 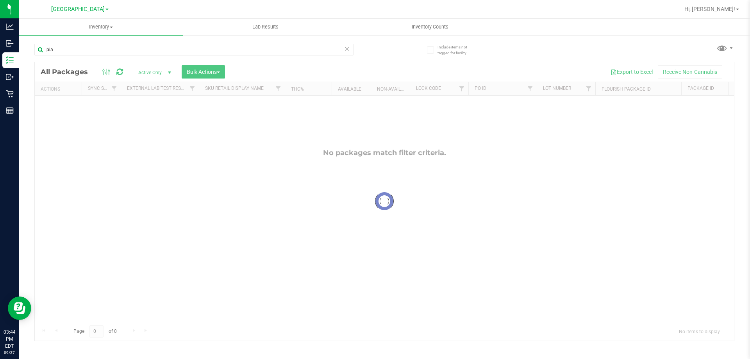 I want to click on span: Clear, so click(x=347, y=49).